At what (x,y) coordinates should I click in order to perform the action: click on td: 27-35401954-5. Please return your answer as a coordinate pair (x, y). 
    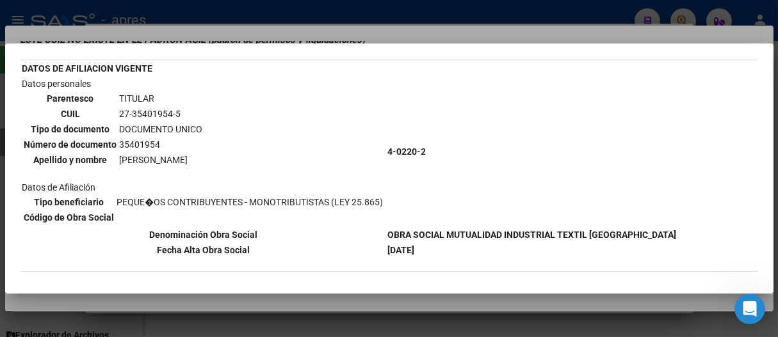
    Looking at the image, I should click on (161, 114).